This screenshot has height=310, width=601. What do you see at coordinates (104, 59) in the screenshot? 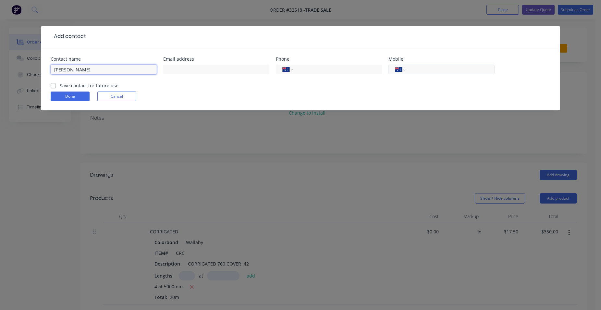
I see `div: Contact name` at bounding box center [104, 59].